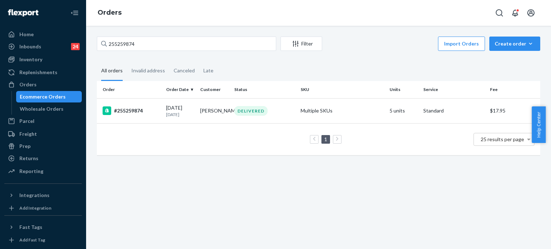 The width and height of the screenshot is (551, 249). What do you see at coordinates (326, 139) in the screenshot?
I see `a: Page 1 is your current page` at bounding box center [326, 139].